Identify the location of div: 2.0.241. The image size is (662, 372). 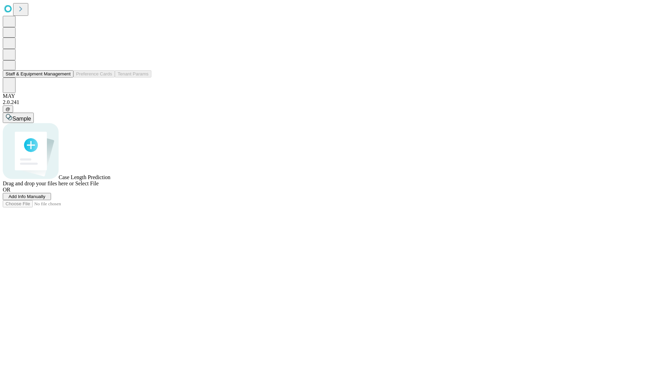
(331, 102).